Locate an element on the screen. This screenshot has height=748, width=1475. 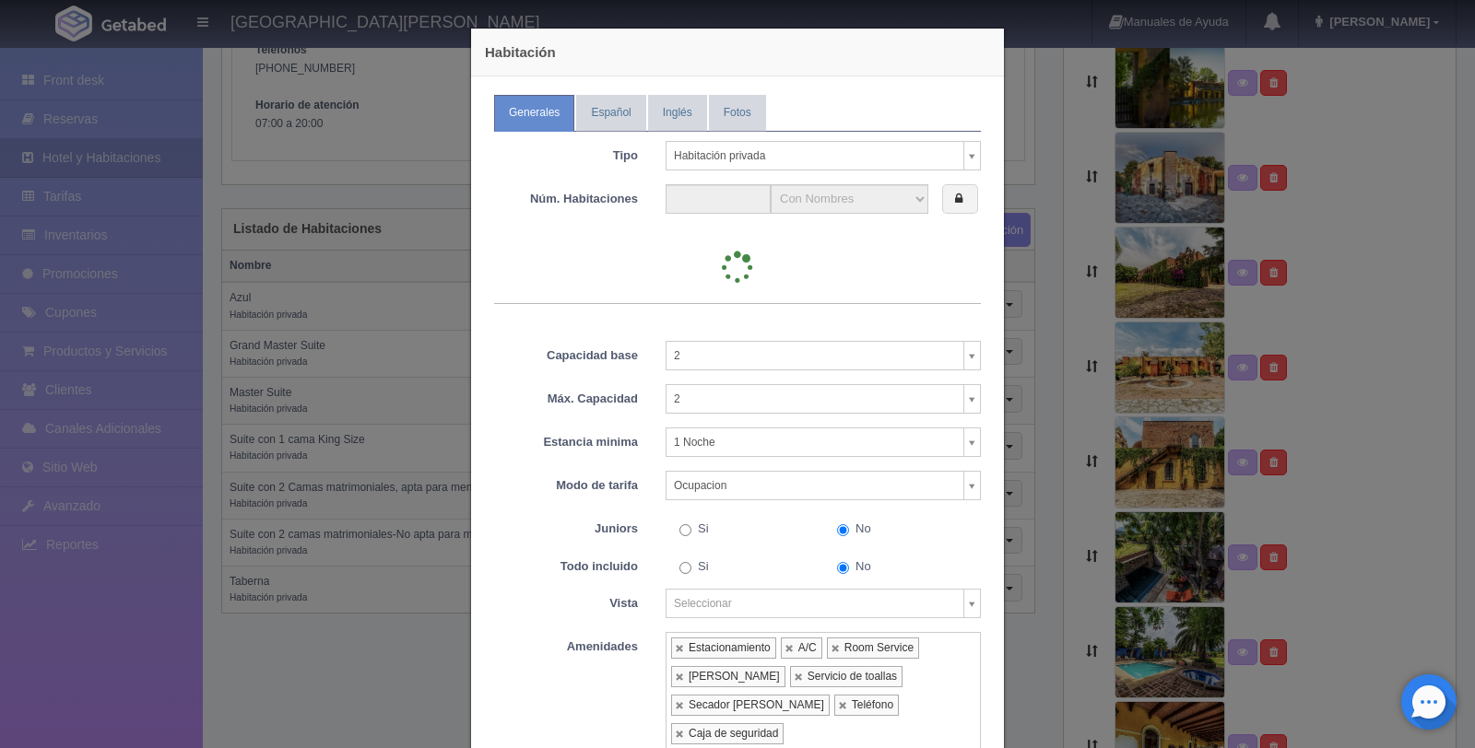
div: Servicio de toallas is located at coordinates (852, 677).